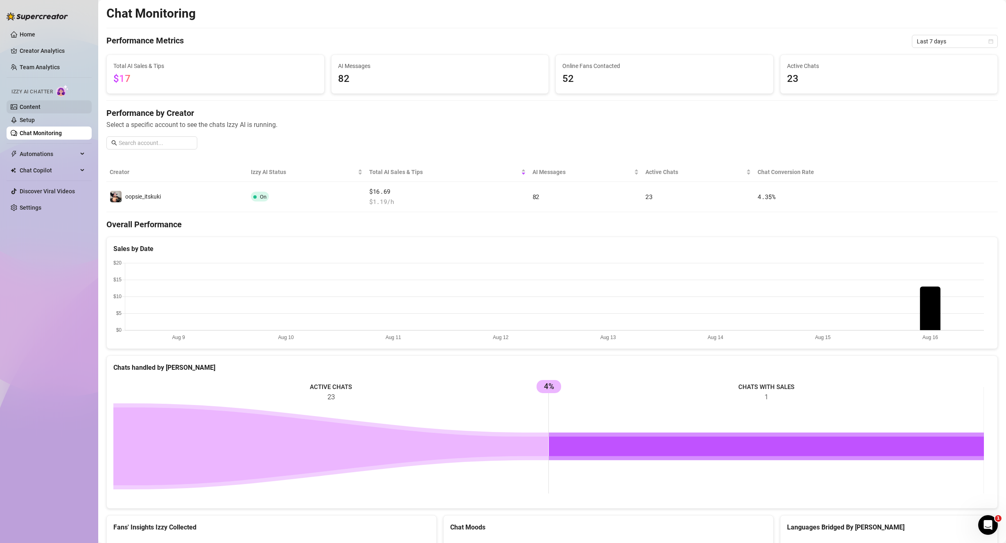 The image size is (1006, 543). Describe the element at coordinates (263, 196) in the screenshot. I see `span: On` at that location.